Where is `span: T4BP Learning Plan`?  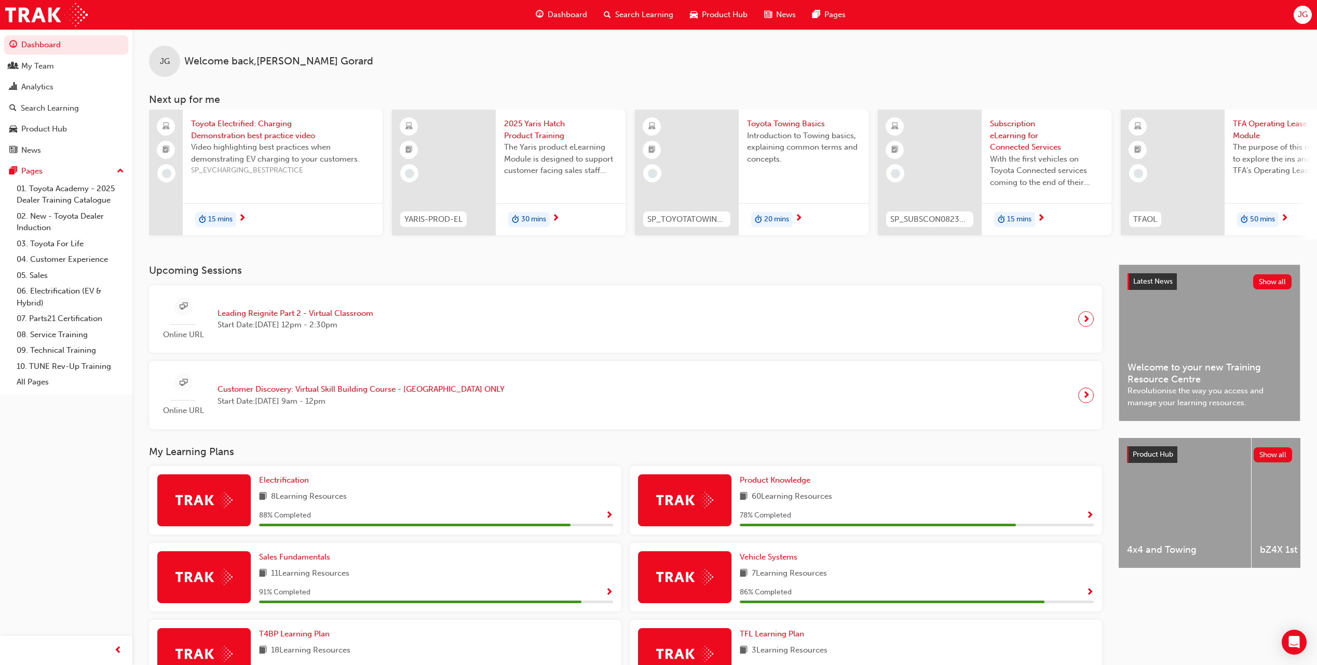 span: T4BP Learning Plan is located at coordinates (294, 634).